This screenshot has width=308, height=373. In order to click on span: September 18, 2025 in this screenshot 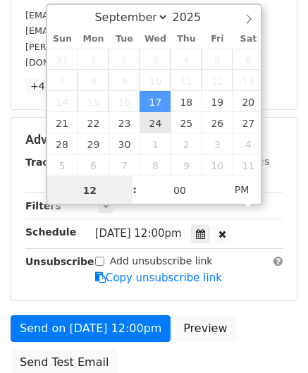, I will do `click(186, 102)`.